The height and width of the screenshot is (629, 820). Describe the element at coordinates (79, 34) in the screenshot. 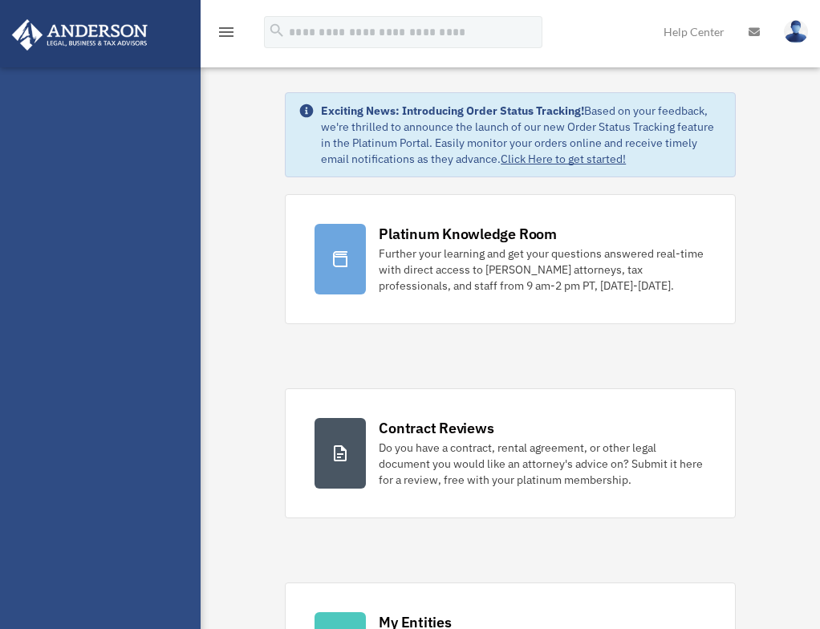

I see `img: Anderson Advisors Platinum Portal` at that location.